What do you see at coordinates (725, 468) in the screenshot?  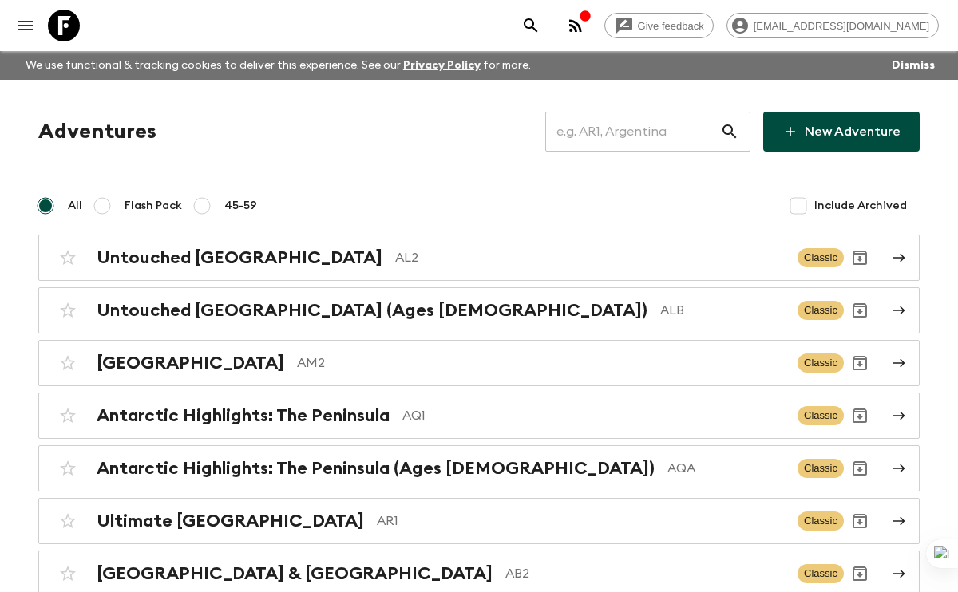 I see `p: AQA` at bounding box center [725, 468].